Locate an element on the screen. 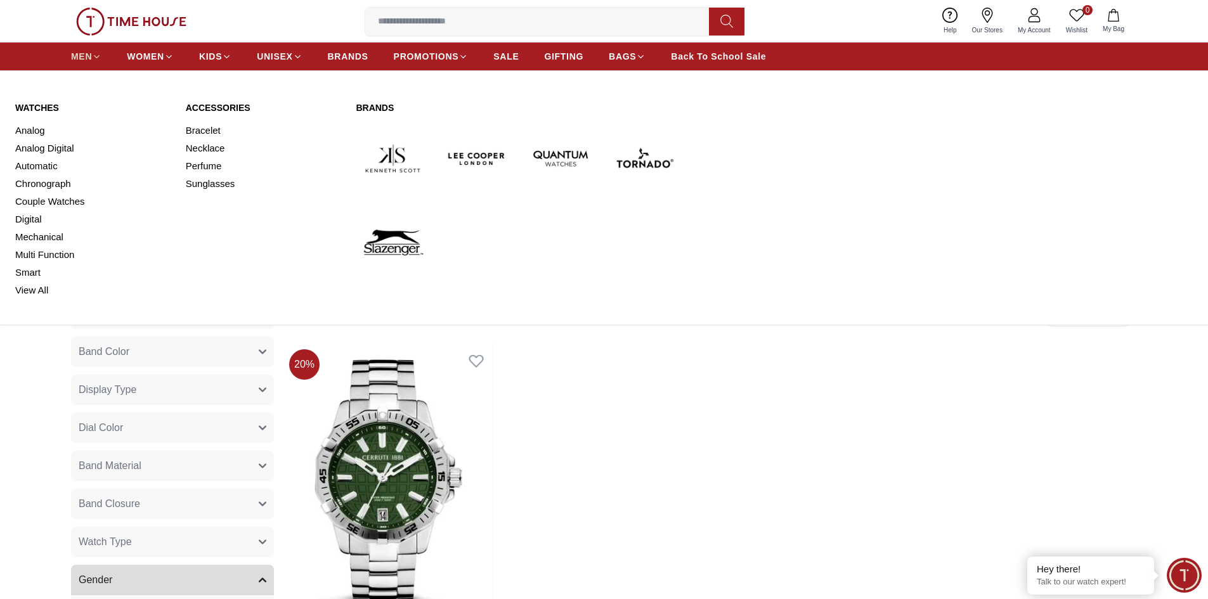 The image size is (1208, 599). a: Perfume is located at coordinates (263, 166).